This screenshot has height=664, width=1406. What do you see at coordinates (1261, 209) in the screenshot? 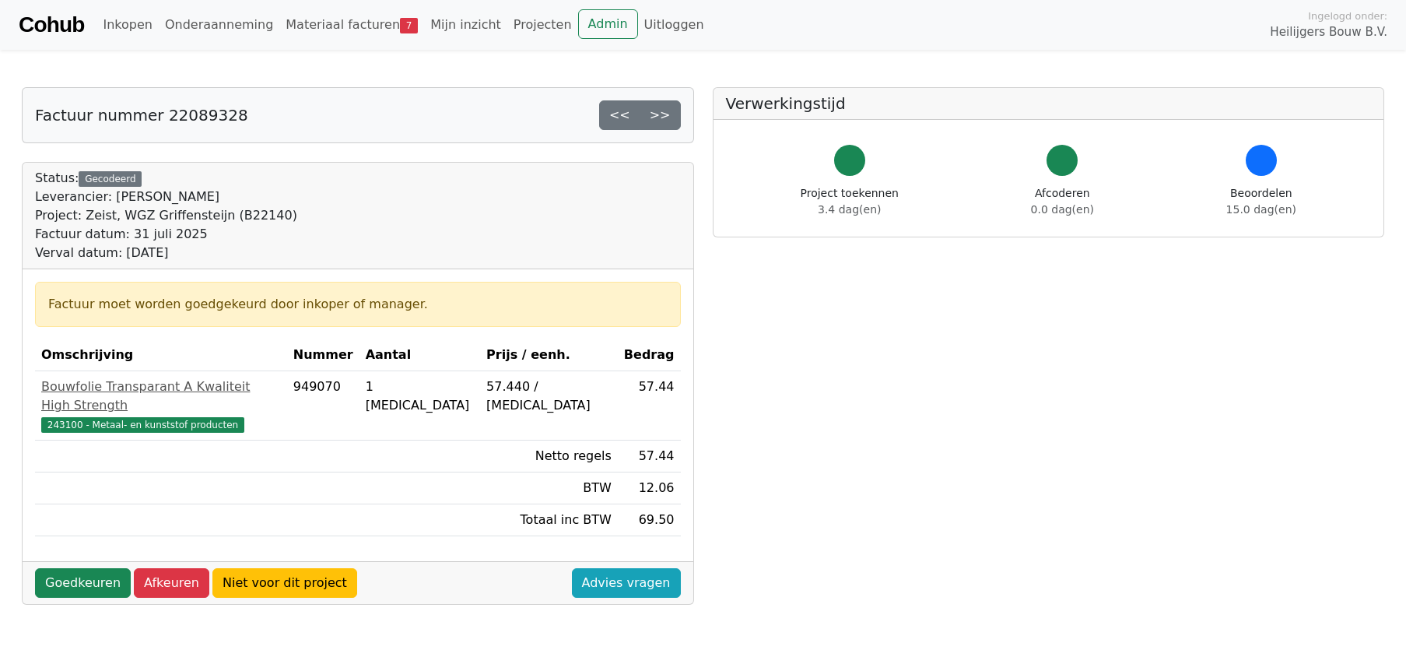
I see `span: 15.0 dag(en)` at bounding box center [1261, 209].